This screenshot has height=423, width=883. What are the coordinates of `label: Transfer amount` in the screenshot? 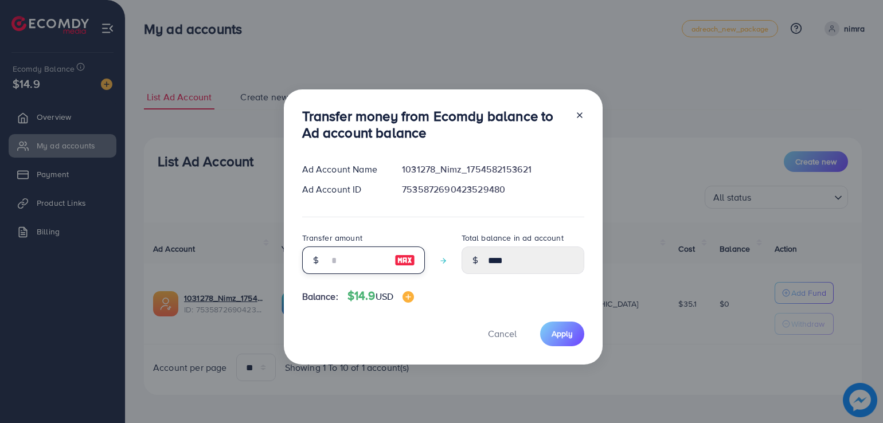 It's located at (332, 238).